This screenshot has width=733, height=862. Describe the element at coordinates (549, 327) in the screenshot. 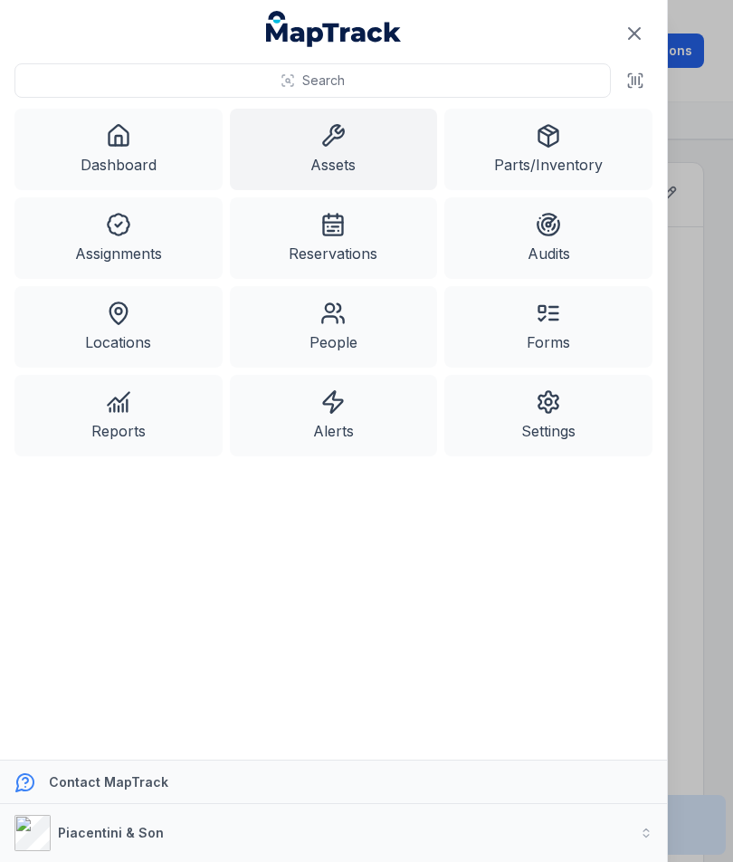

I see `a: Forms` at that location.